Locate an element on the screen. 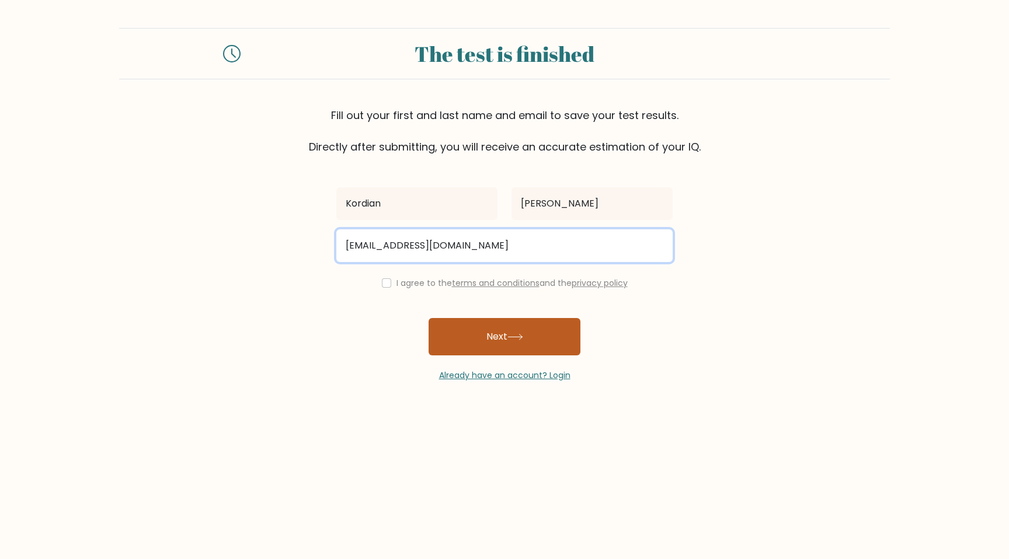  input: Last name is located at coordinates (592, 204).